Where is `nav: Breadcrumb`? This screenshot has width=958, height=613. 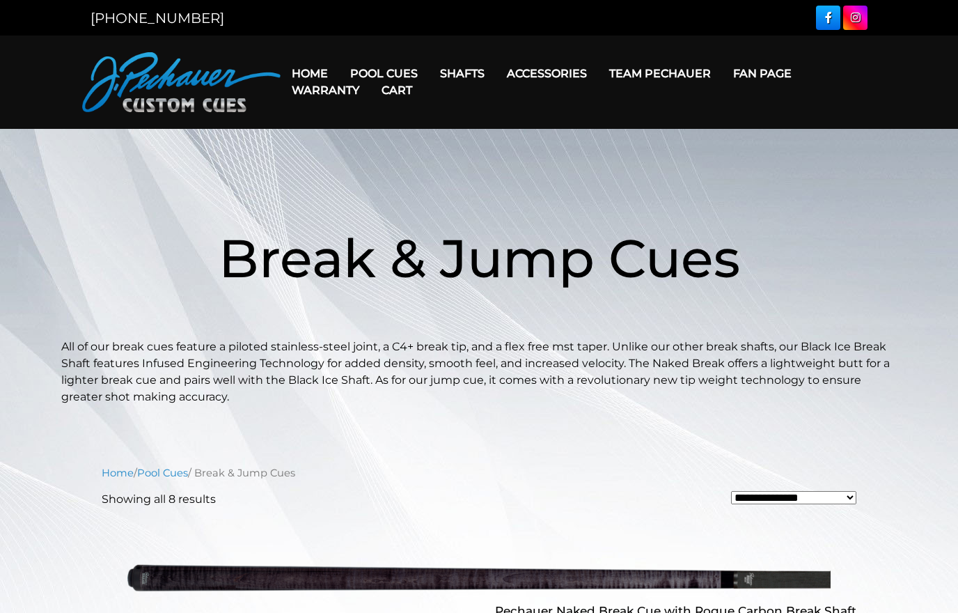 nav: Breadcrumb is located at coordinates (479, 473).